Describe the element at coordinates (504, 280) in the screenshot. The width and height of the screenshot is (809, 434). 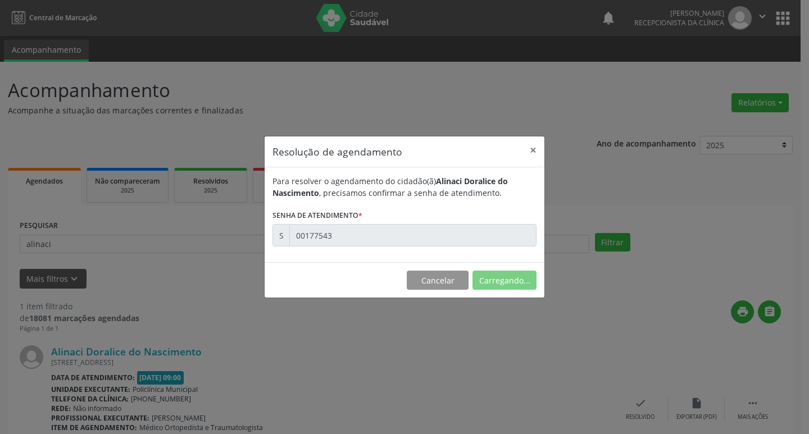
I see `button: Carregando...` at that location.